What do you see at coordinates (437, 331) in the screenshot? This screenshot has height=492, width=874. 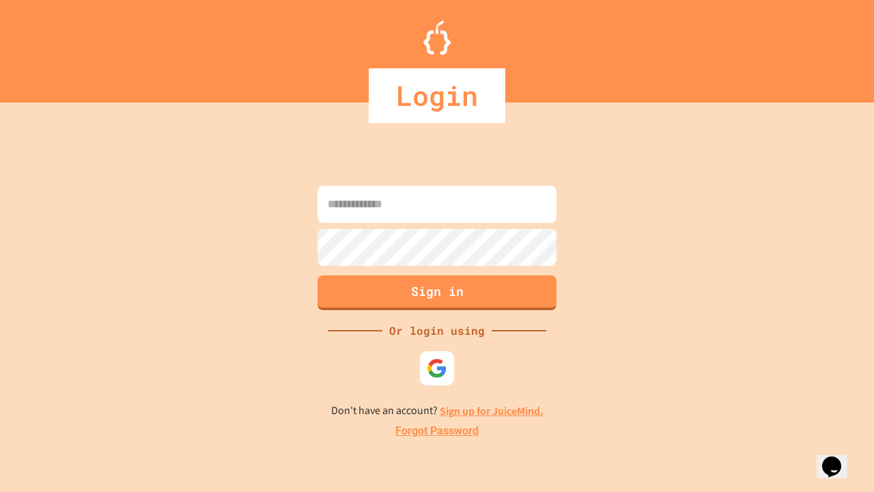 I see `div: Or login using` at bounding box center [437, 331].